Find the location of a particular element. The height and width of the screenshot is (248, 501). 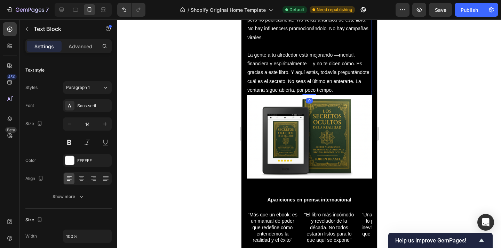

span: Need republishing is located at coordinates (334, 10).